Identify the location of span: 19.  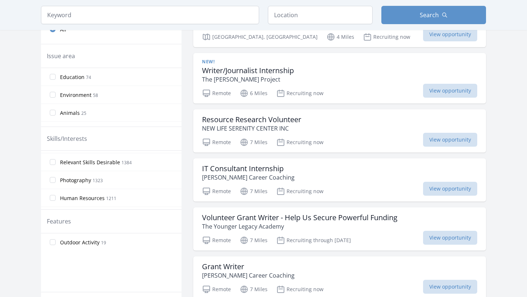
(103, 242).